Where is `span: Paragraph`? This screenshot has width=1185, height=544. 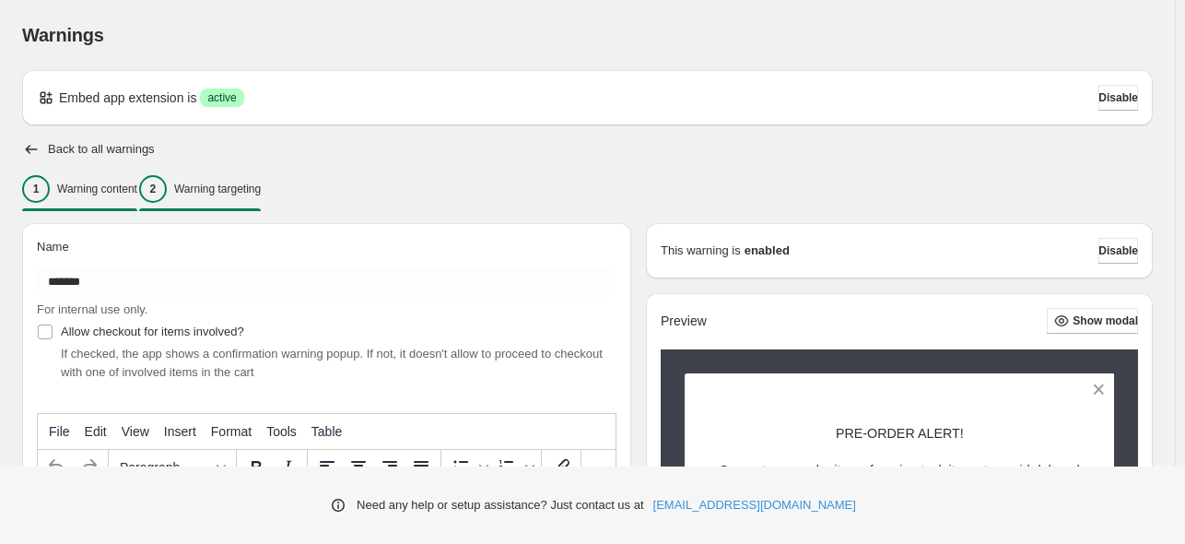 span: Paragraph is located at coordinates (165, 467).